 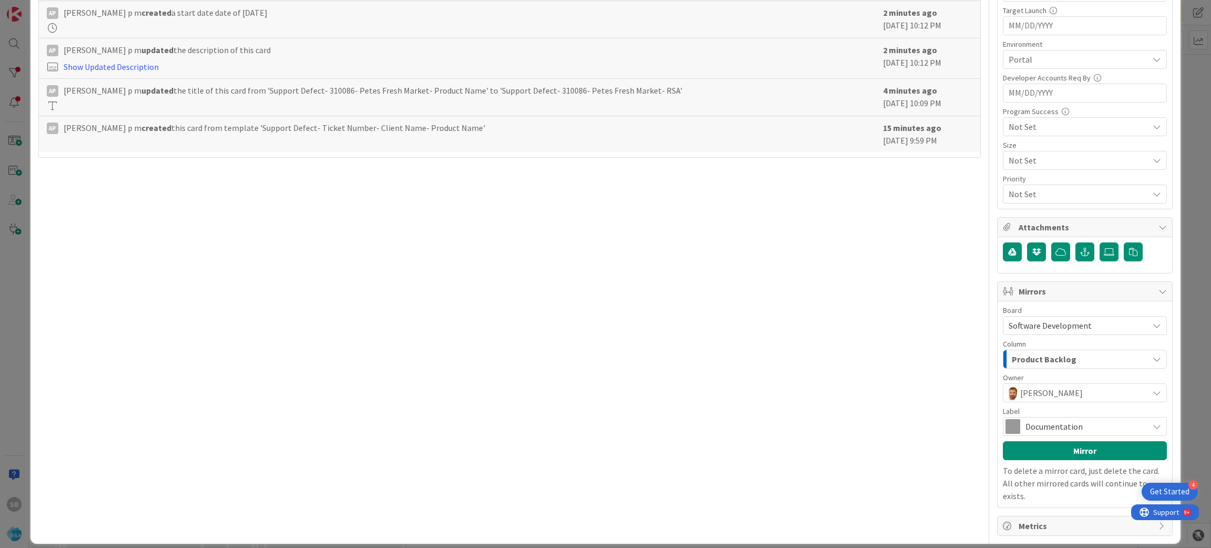 I want to click on div: Program Success, so click(x=1085, y=111).